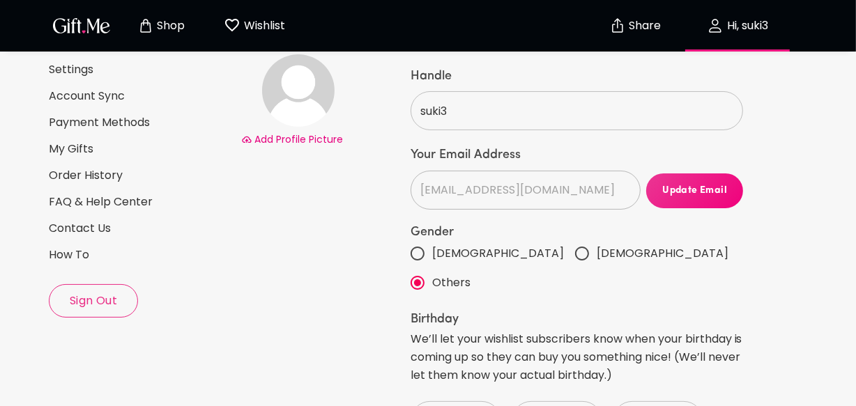 This screenshot has width=856, height=406. Describe the element at coordinates (139, 123) in the screenshot. I see `a: Payment Methods` at that location.